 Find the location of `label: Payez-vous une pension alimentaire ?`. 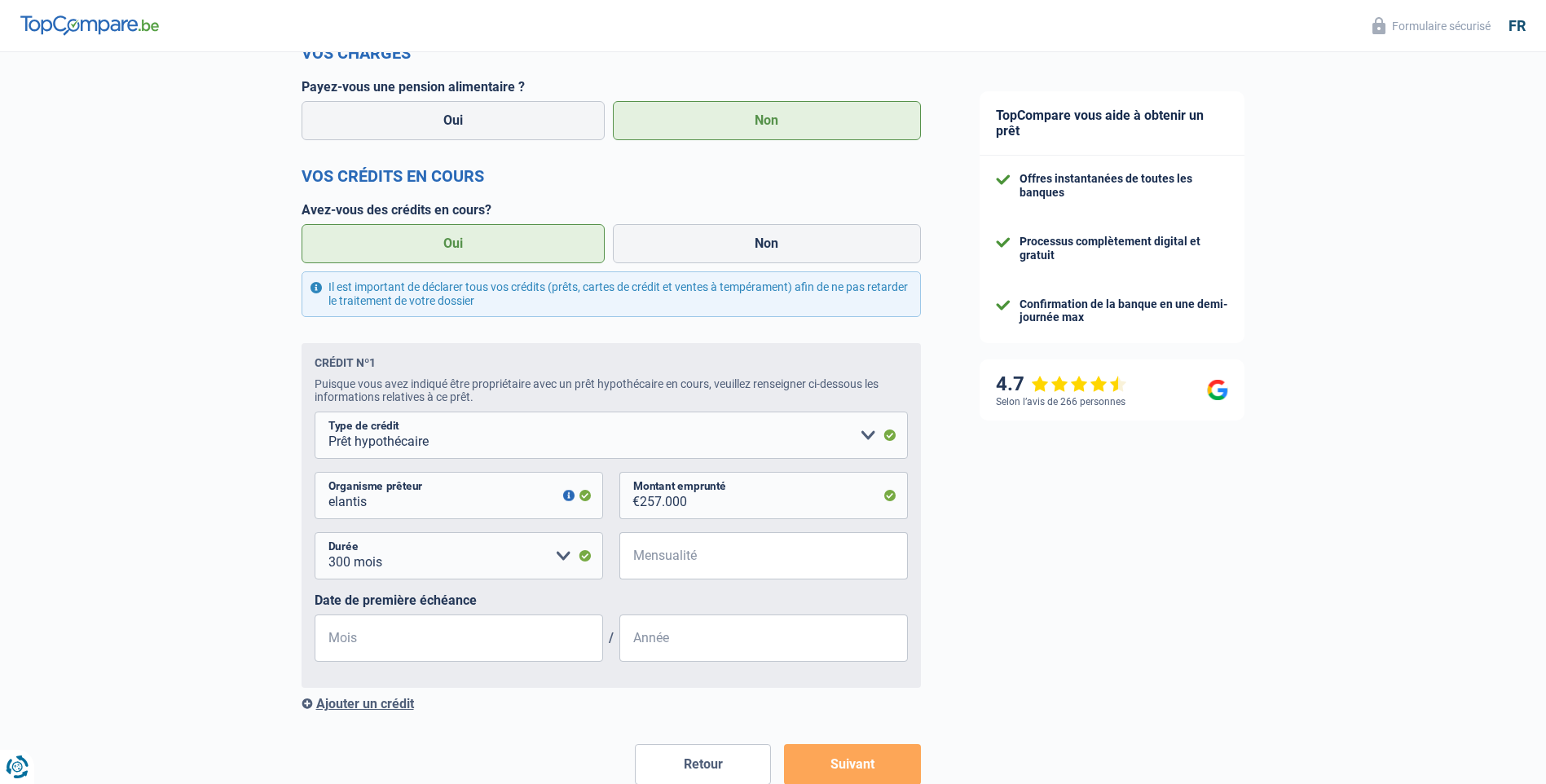

label: Payez-vous une pension alimentaire ? is located at coordinates (611, 86).